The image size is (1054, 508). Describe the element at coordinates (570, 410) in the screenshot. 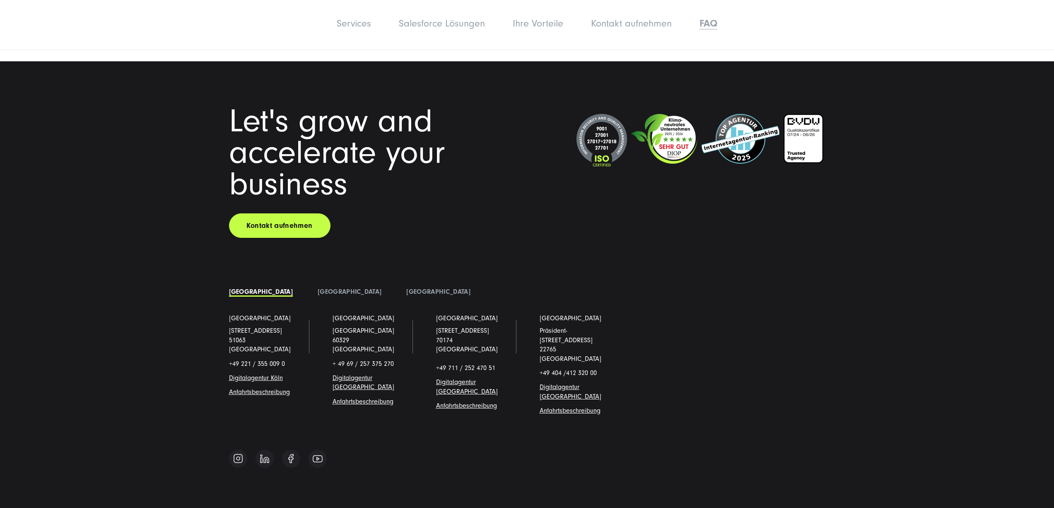

I see `span: Anfahrtsbeschreibung` at that location.